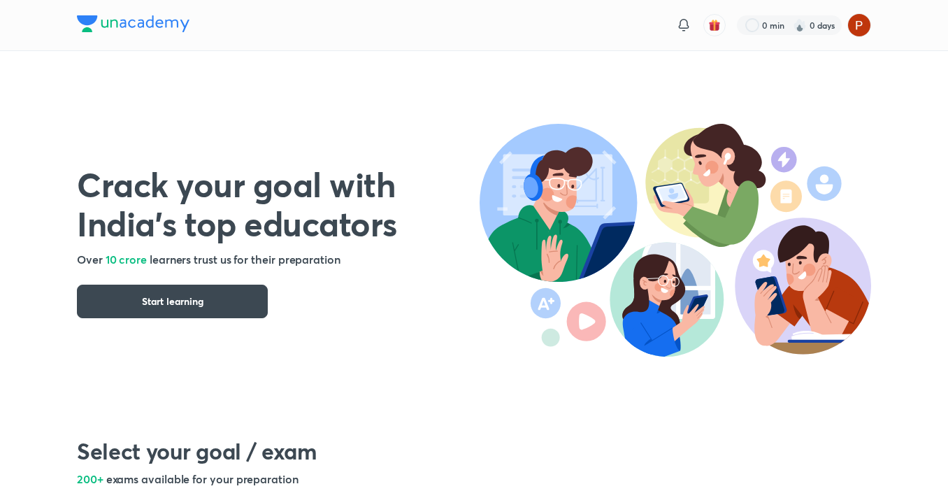 Image resolution: width=948 pixels, height=491 pixels. What do you see at coordinates (126, 259) in the screenshot?
I see `span: 10 crore` at bounding box center [126, 259].